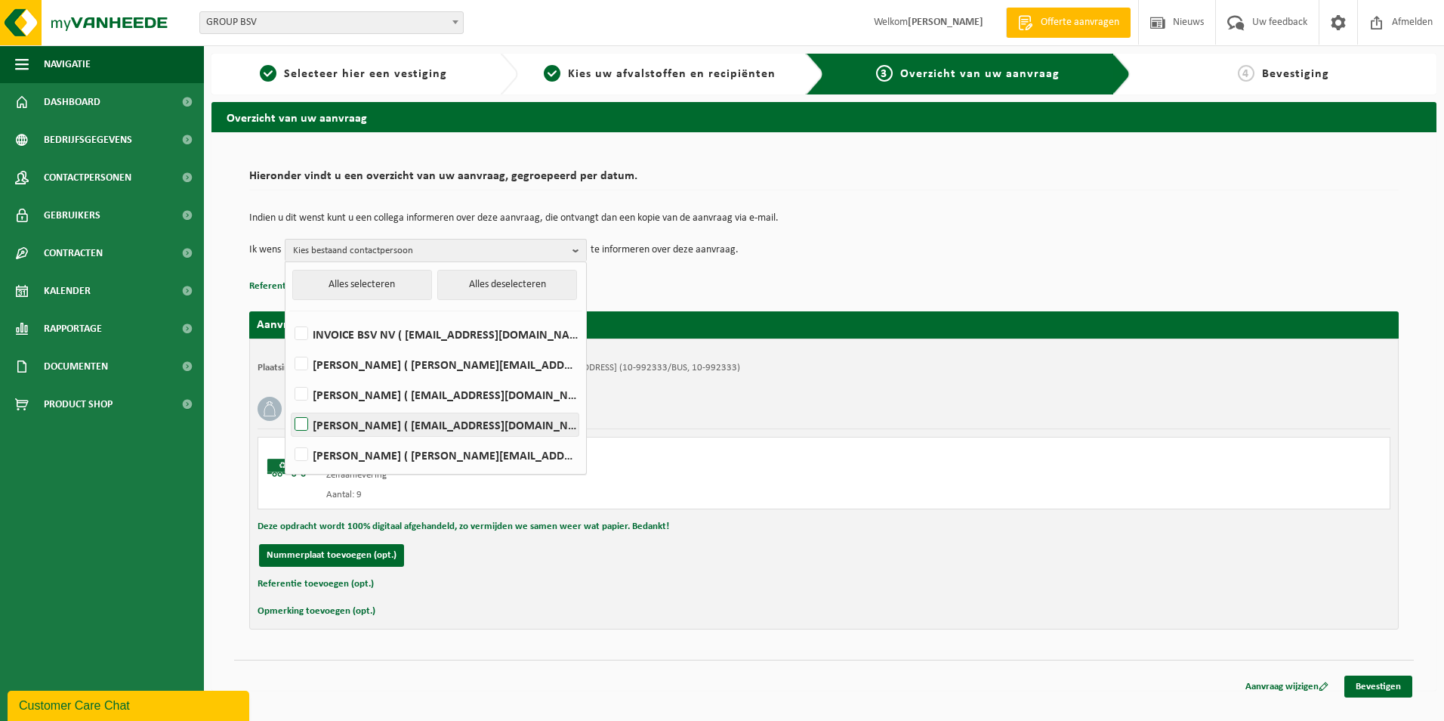 The width and height of the screenshot is (1444, 721). Describe the element at coordinates (268, 73) in the screenshot. I see `span: 1` at that location.